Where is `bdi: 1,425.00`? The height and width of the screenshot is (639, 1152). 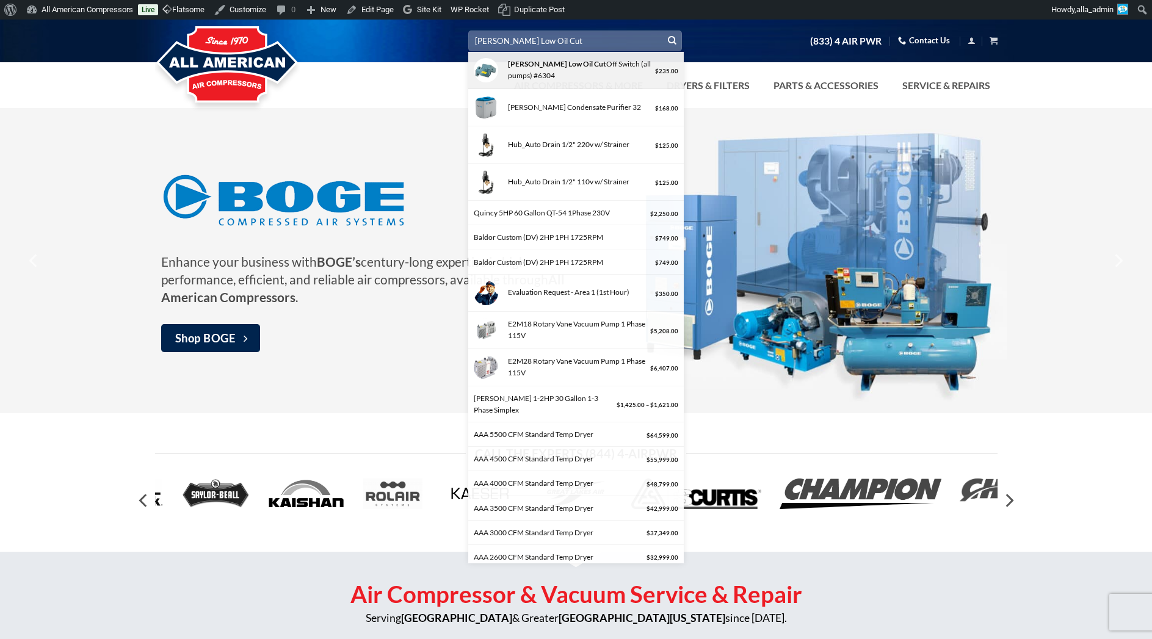
bdi: 1,425.00 is located at coordinates (631, 405).